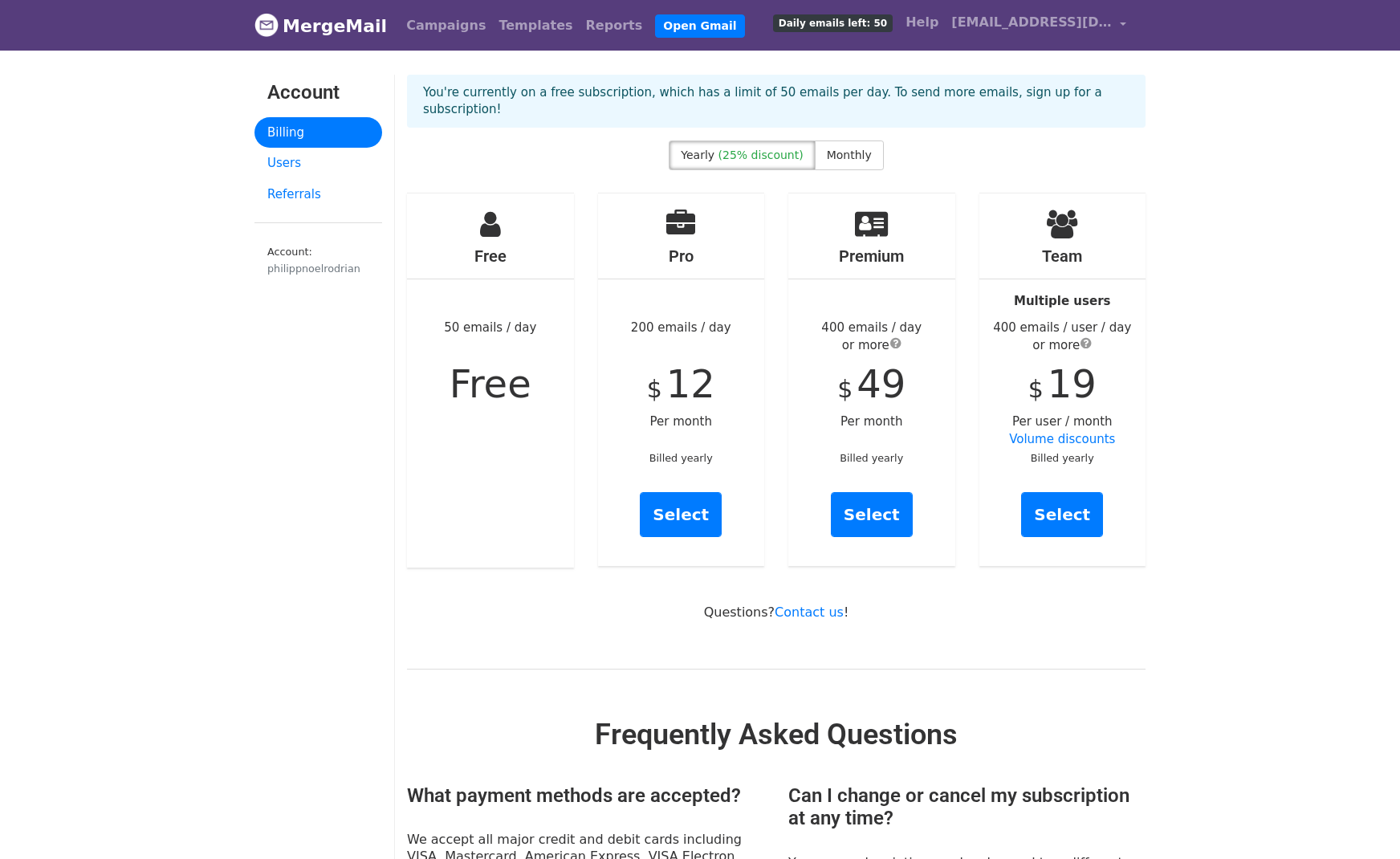 The height and width of the screenshot is (859, 1400). Describe the element at coordinates (318, 92) in the screenshot. I see `h3: Account` at that location.